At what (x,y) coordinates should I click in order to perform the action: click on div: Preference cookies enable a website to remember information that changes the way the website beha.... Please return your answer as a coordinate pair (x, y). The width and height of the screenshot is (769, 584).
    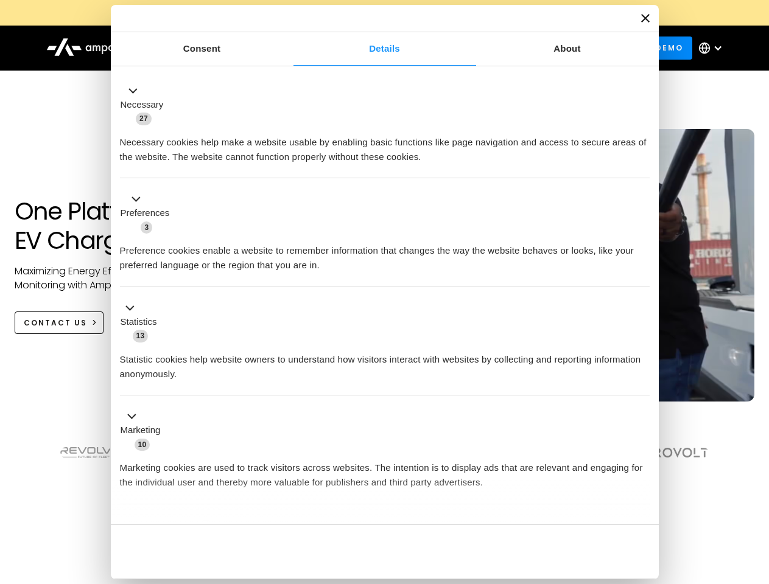
    Looking at the image, I should click on (385, 253).